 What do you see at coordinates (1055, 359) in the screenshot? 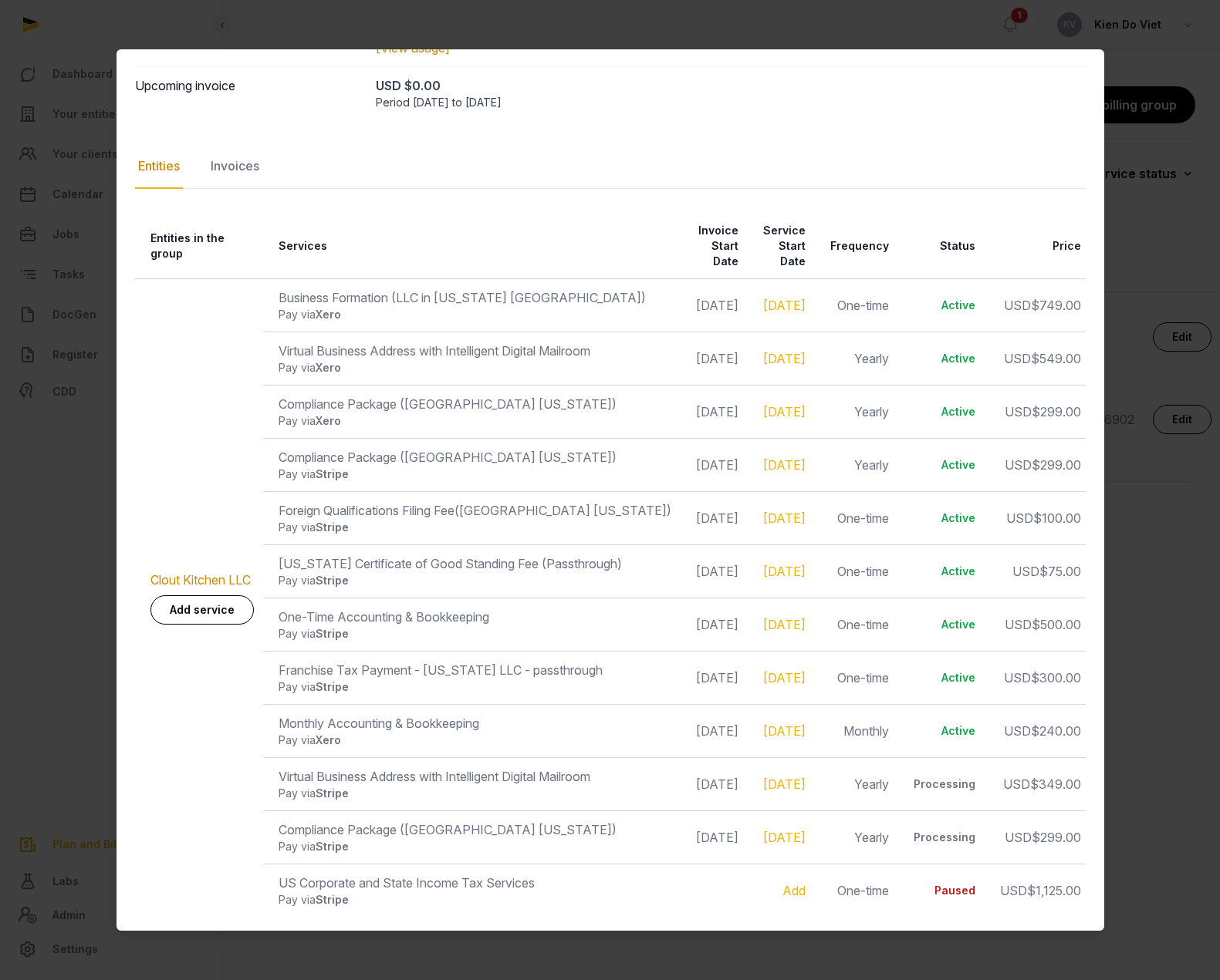
I see `span: $549.00` at bounding box center [1055, 359].